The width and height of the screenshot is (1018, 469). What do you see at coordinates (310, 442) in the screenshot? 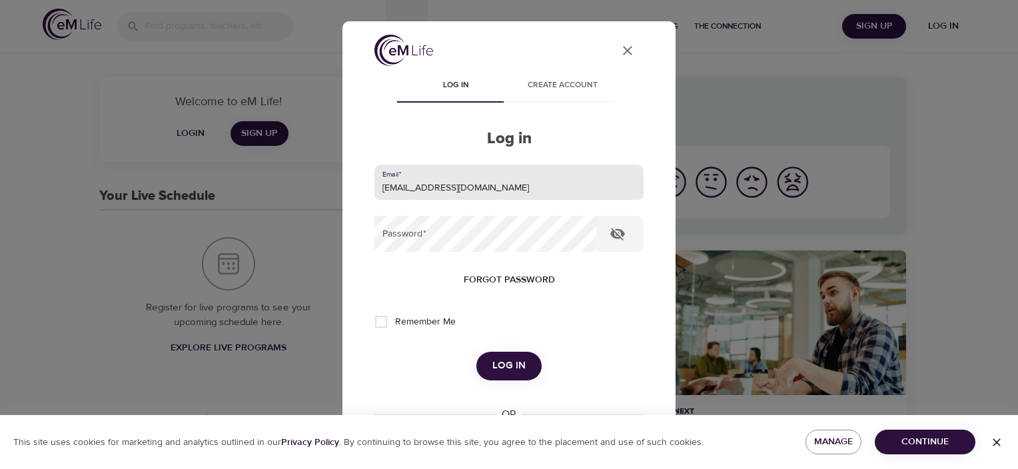
I see `b: Privacy Policy` at bounding box center [310, 442].